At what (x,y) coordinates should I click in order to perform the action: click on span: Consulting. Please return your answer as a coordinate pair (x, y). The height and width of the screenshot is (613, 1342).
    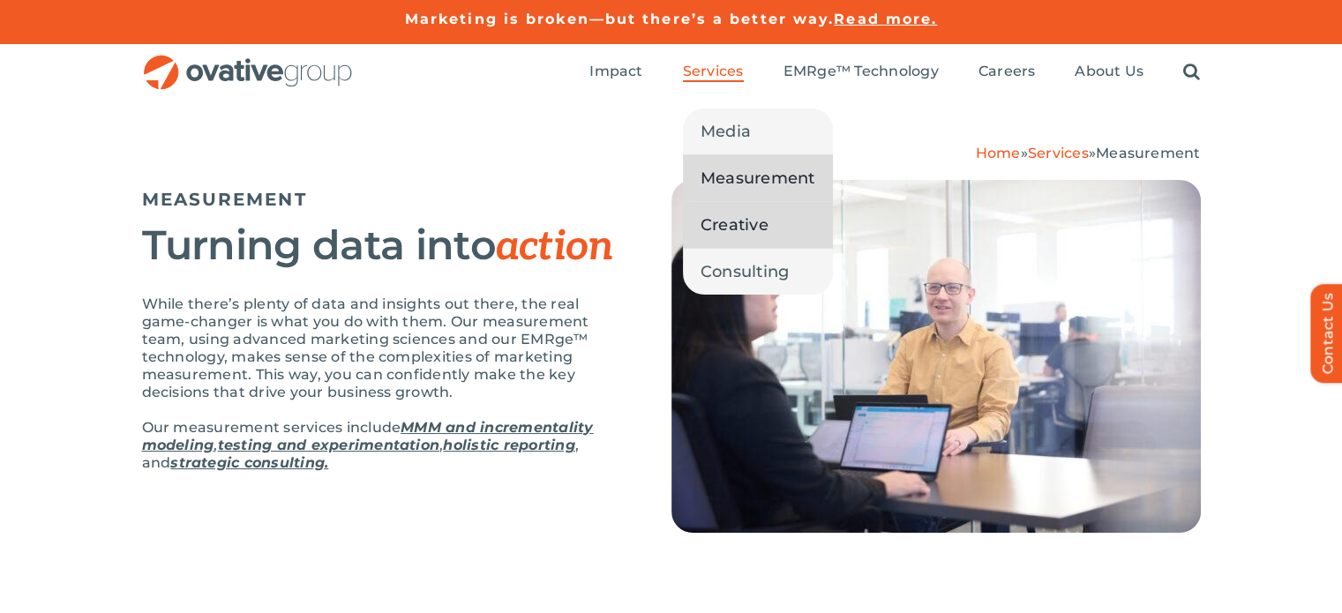
    Looking at the image, I should click on (745, 272).